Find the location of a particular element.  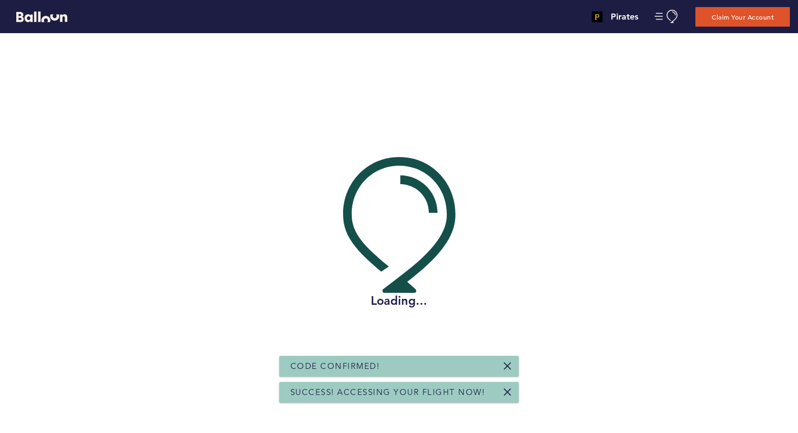

div: Code Confirmed! is located at coordinates (399, 366).